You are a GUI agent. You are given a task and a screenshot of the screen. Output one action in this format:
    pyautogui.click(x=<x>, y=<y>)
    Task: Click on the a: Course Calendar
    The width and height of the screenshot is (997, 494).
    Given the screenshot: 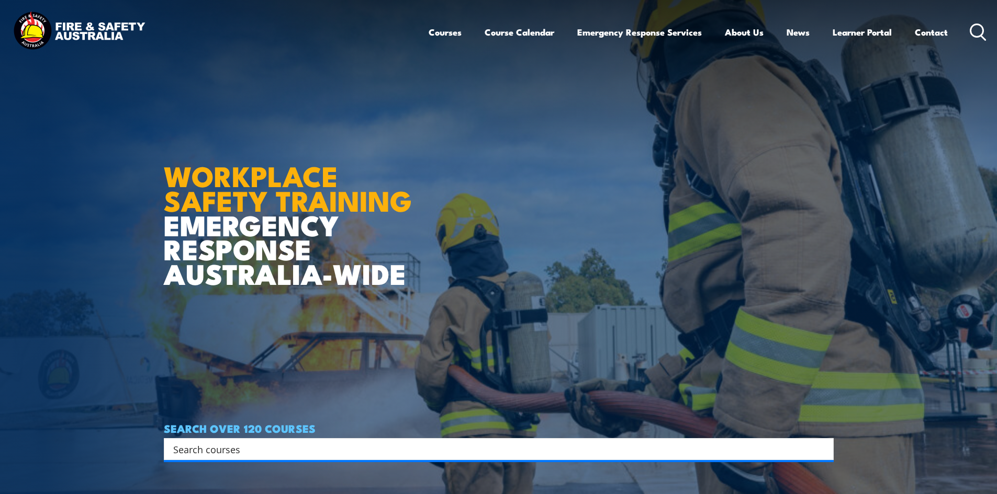 What is the action you would take?
    pyautogui.click(x=519, y=32)
    